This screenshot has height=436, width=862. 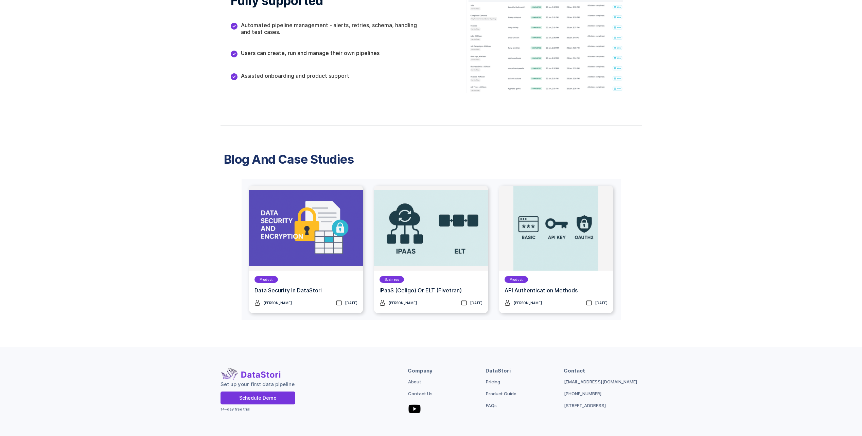 What do you see at coordinates (420, 290) in the screenshot?
I see `h3: iPaaS (Celigo) or ELT (Fivetran)` at bounding box center [420, 290].